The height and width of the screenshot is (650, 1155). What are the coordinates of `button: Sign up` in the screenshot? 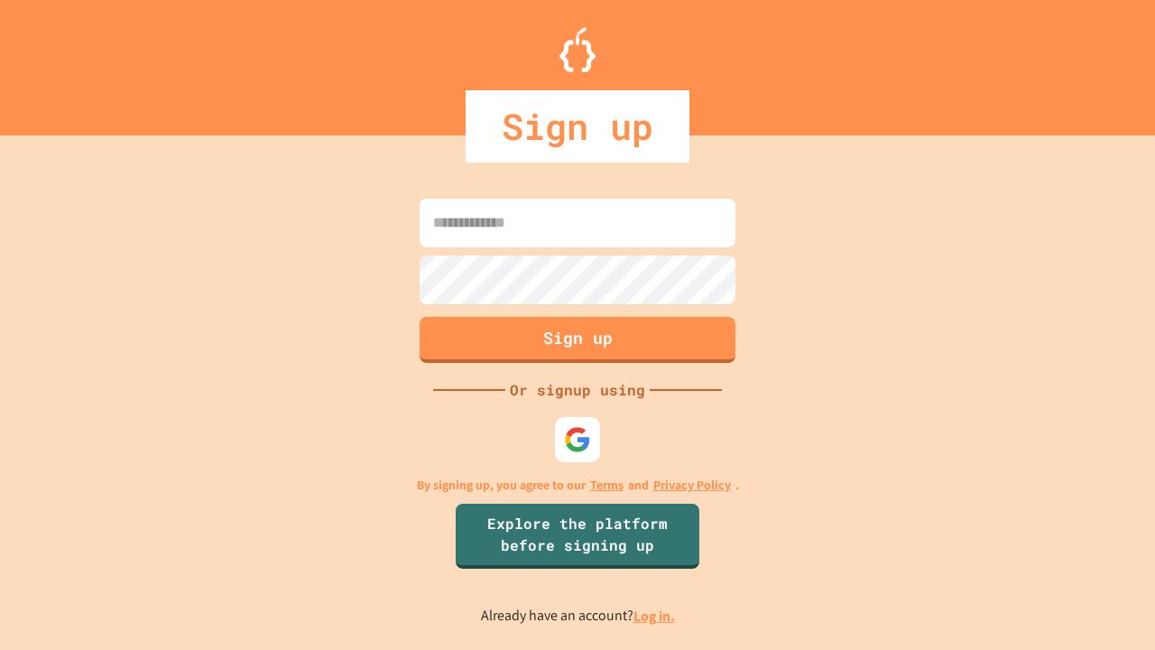 It's located at (577, 339).